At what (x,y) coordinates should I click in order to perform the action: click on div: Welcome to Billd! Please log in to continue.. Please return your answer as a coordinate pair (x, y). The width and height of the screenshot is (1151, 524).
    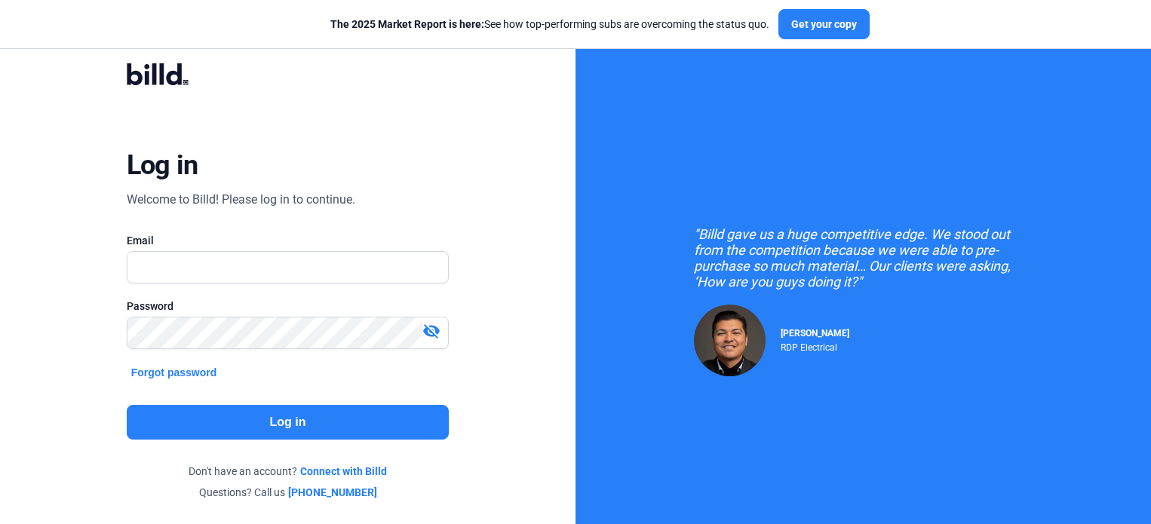
    Looking at the image, I should click on (241, 200).